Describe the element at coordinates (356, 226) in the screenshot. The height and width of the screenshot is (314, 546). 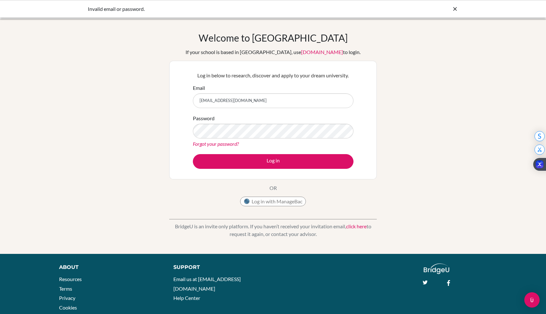
I see `a: click here` at that location.